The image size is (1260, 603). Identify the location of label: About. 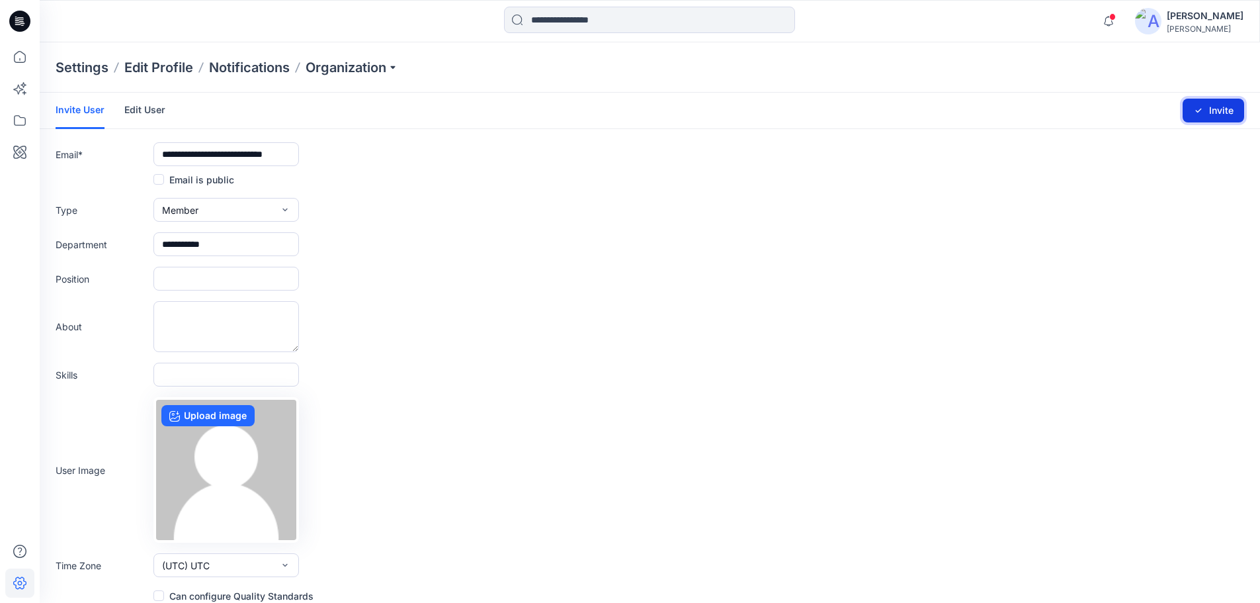
(102, 326).